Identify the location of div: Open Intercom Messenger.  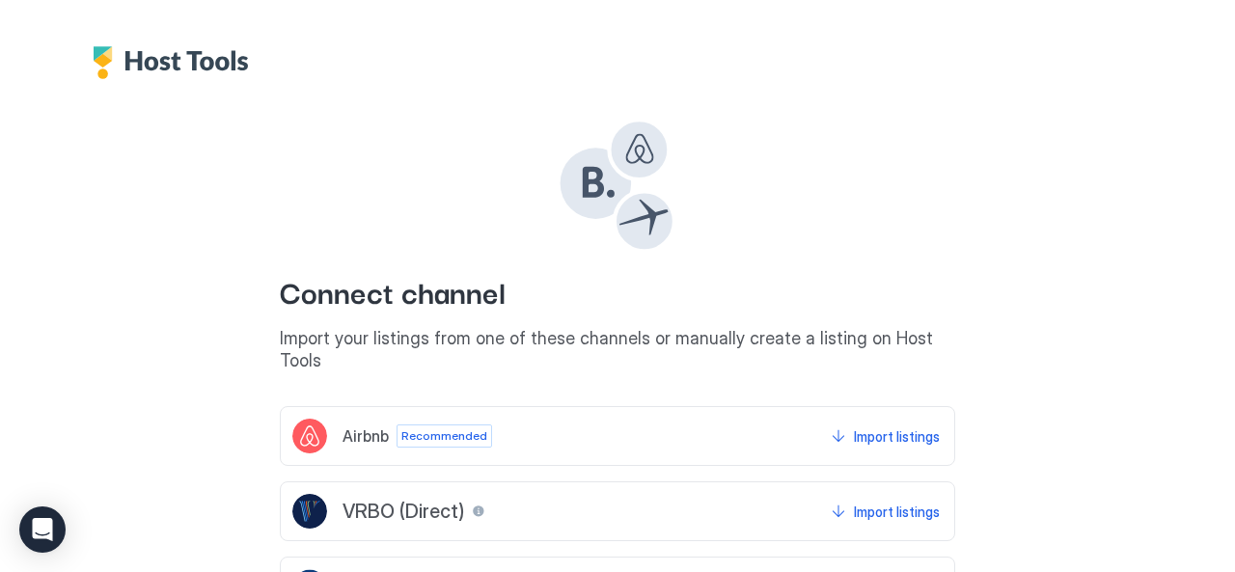
(42, 530).